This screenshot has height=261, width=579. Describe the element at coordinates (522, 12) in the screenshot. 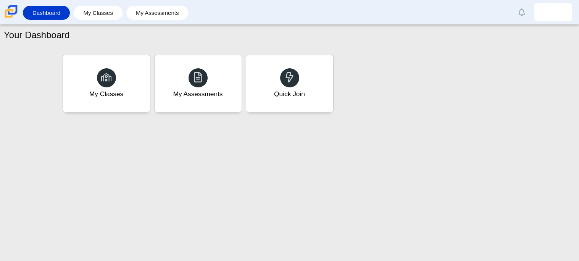

I see `a: Alerts` at that location.